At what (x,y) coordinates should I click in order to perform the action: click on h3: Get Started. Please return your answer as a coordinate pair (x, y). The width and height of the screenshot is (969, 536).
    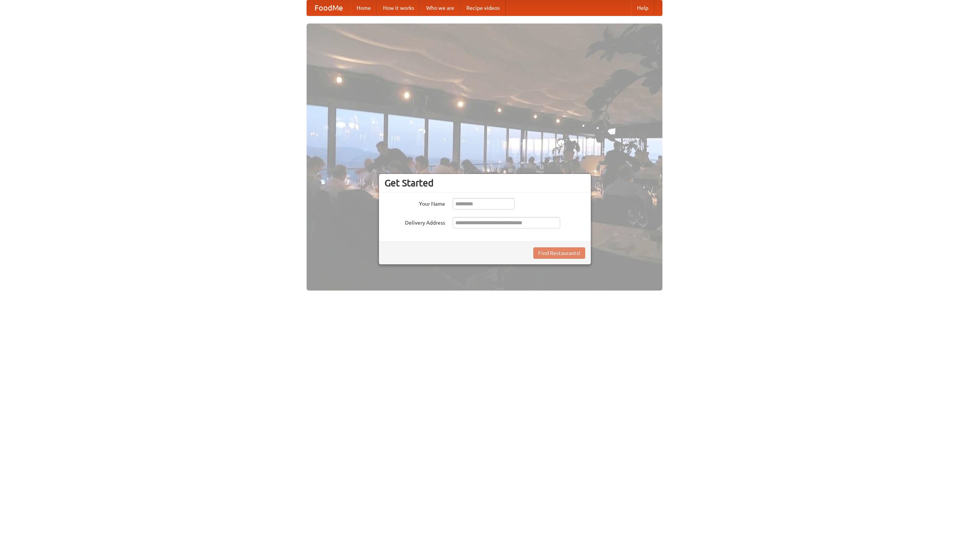
    Looking at the image, I should click on (485, 183).